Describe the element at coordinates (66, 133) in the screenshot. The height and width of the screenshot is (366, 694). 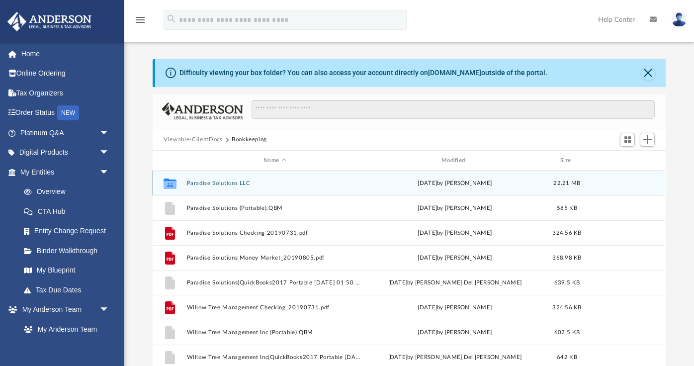
I see `a: Platinum Q&Aarrow_drop_down` at that location.